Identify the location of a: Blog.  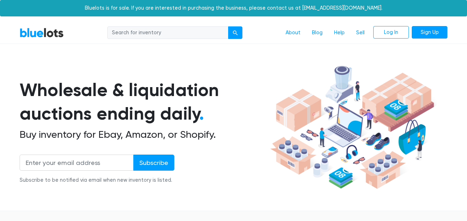
(317, 33).